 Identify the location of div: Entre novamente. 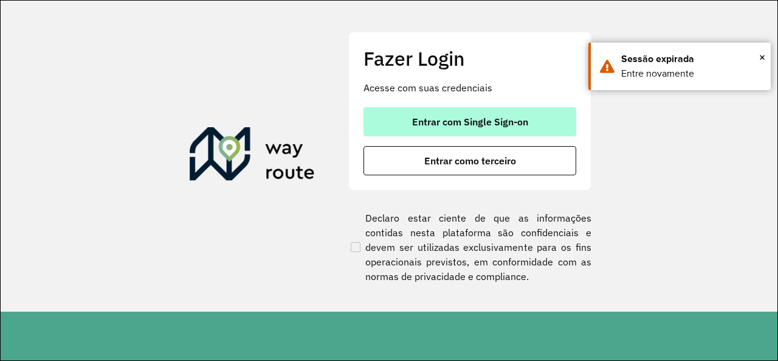
(691, 74).